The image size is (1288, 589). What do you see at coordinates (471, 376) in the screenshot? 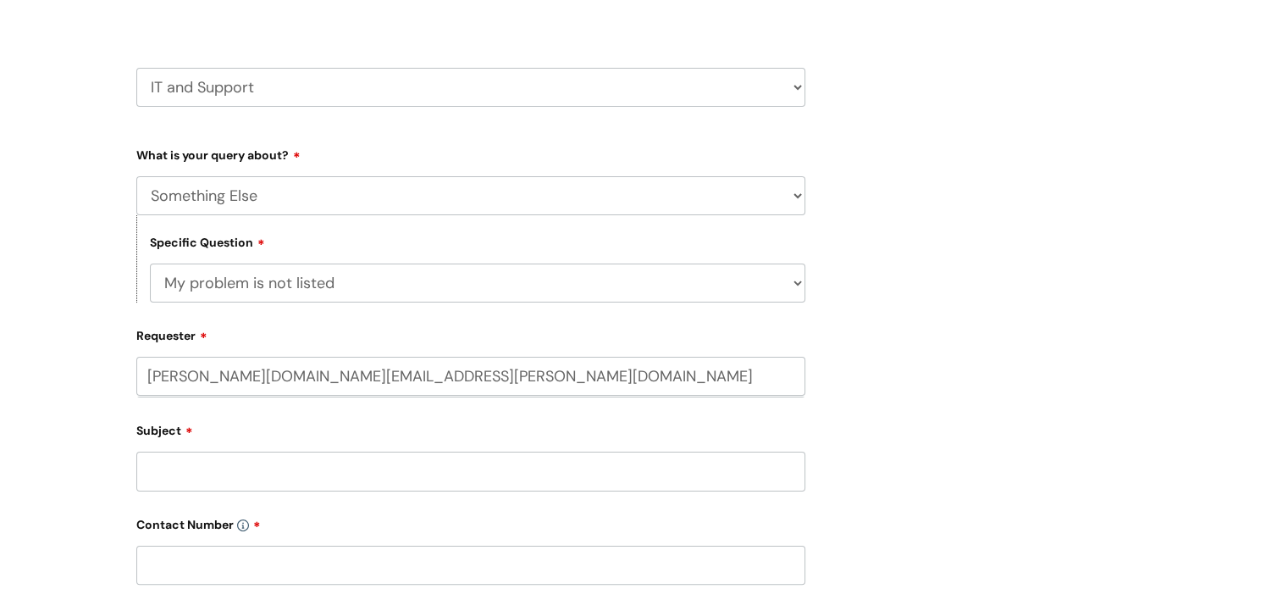
I see `input: Email` at bounding box center [471, 376].